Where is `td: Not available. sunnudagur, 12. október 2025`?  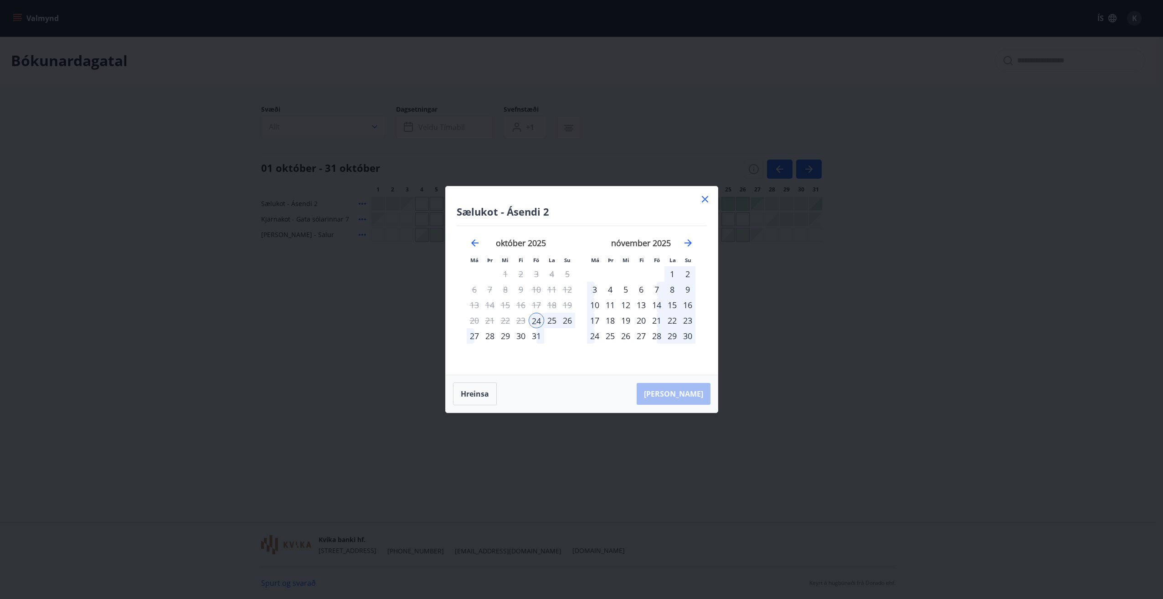
td: Not available. sunnudagur, 12. október 2025 is located at coordinates (567, 289).